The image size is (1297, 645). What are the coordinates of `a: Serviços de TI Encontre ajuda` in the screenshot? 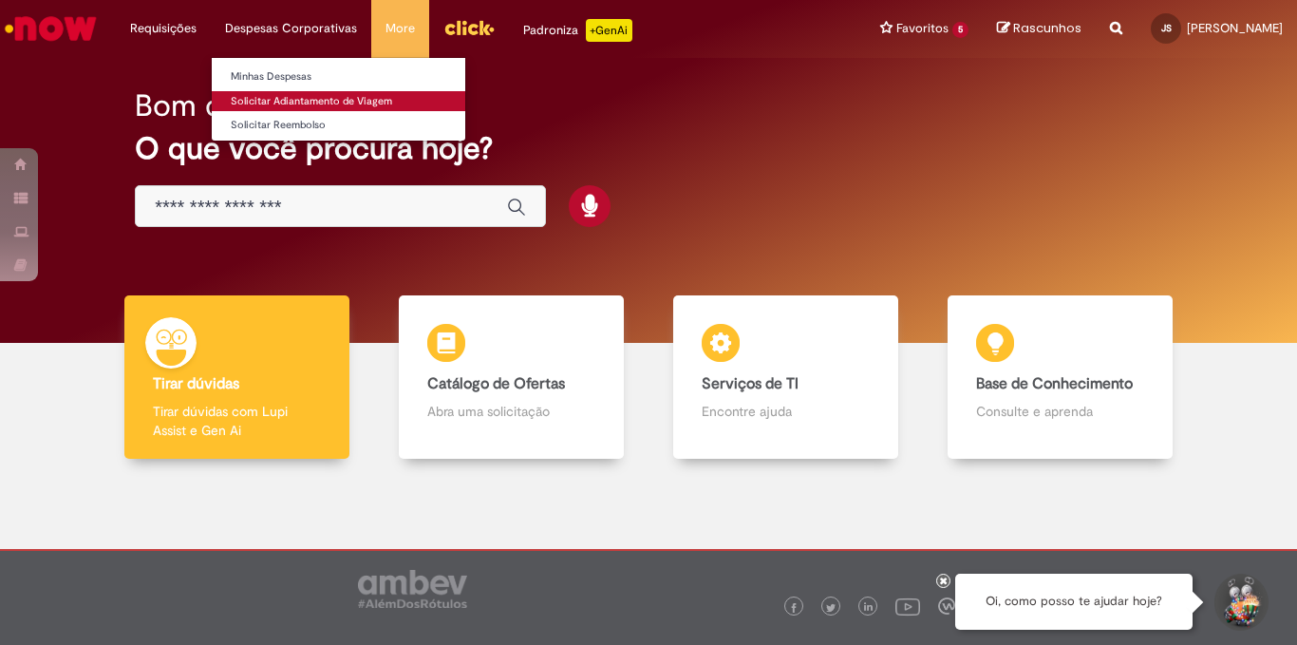 It's located at (785, 377).